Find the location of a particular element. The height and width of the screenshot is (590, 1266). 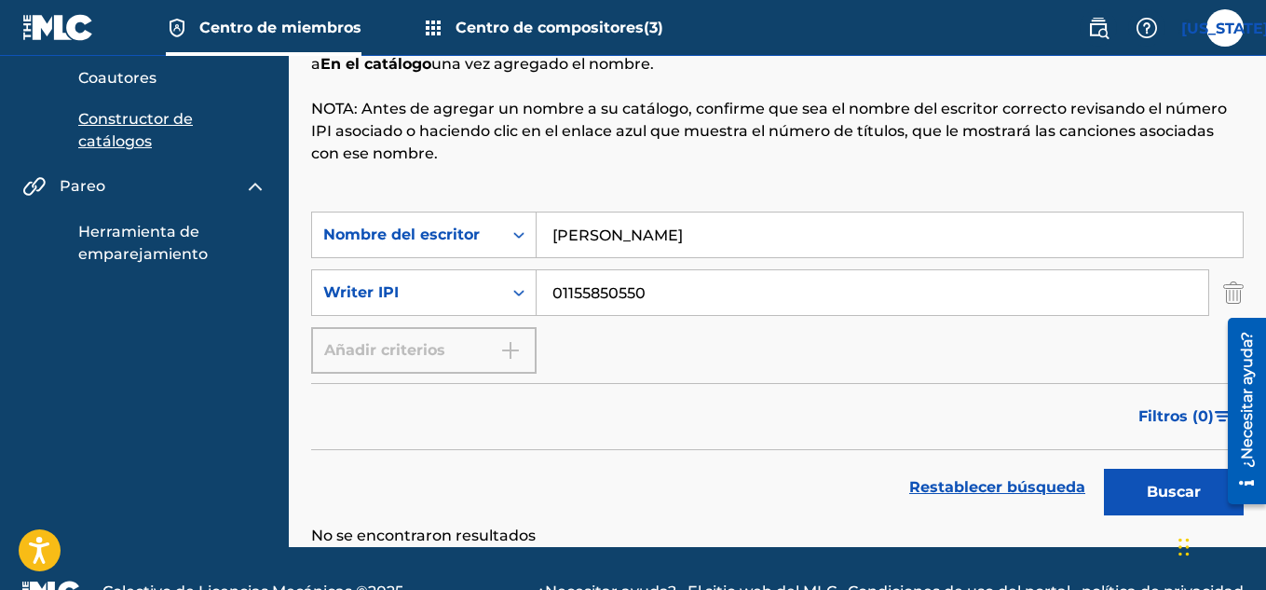

div: Notificaciones is located at coordinates (1186, 28).